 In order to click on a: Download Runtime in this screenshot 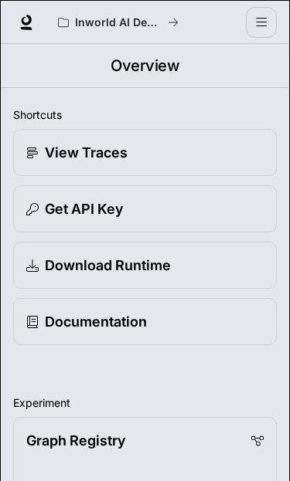, I will do `click(144, 265)`.